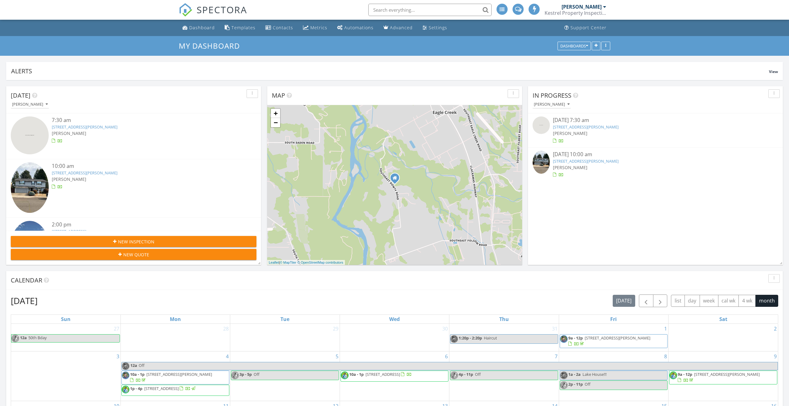 The image size is (789, 406). What do you see at coordinates (445, 329) in the screenshot?
I see `a: Go to July 30, 2025` at bounding box center [445, 329].